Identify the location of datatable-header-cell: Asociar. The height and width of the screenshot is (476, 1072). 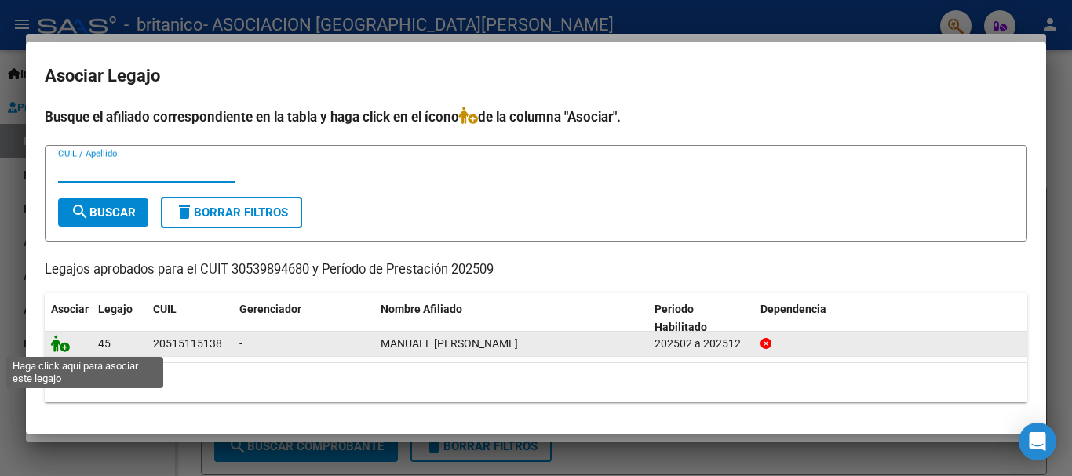
(68, 318).